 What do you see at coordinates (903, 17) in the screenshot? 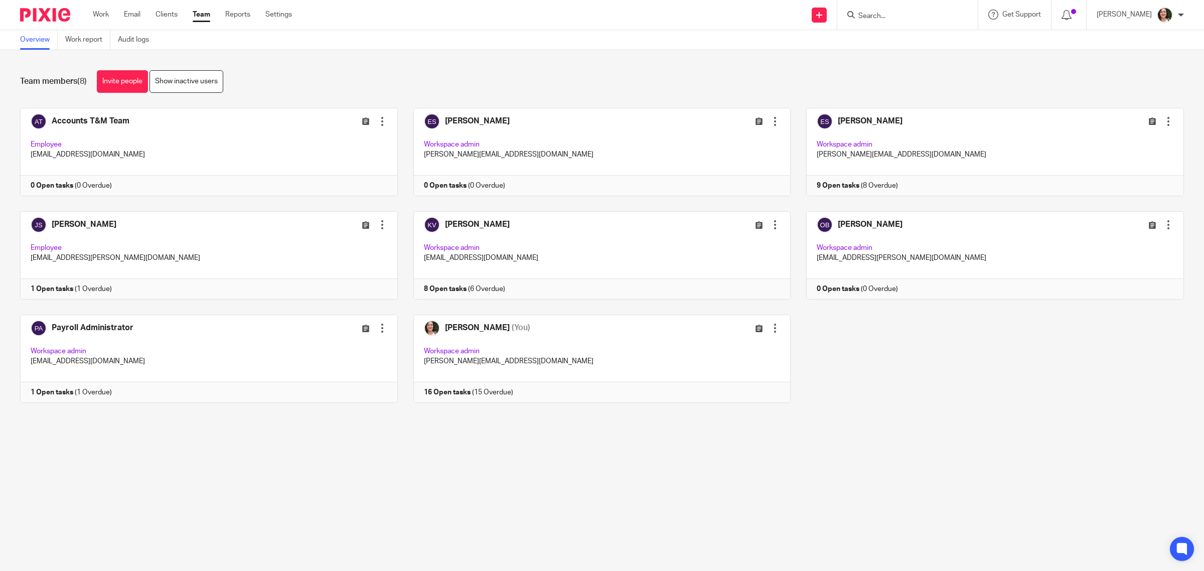
I see `input: Search` at bounding box center [903, 17].